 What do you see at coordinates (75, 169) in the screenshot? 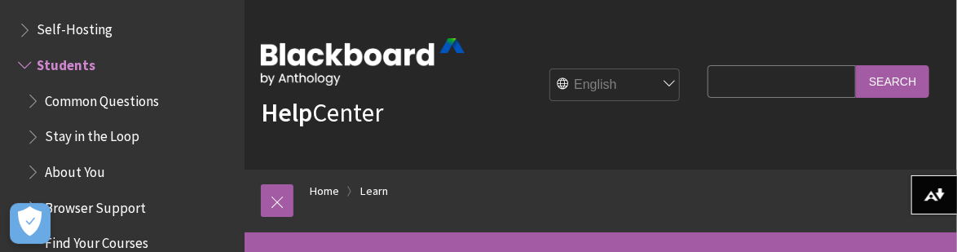
I see `span: About You` at bounding box center [75, 169].